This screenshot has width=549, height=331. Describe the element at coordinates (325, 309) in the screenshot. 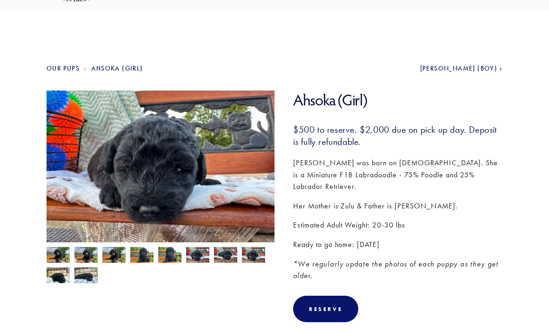

I see `div: Reserve` at that location.